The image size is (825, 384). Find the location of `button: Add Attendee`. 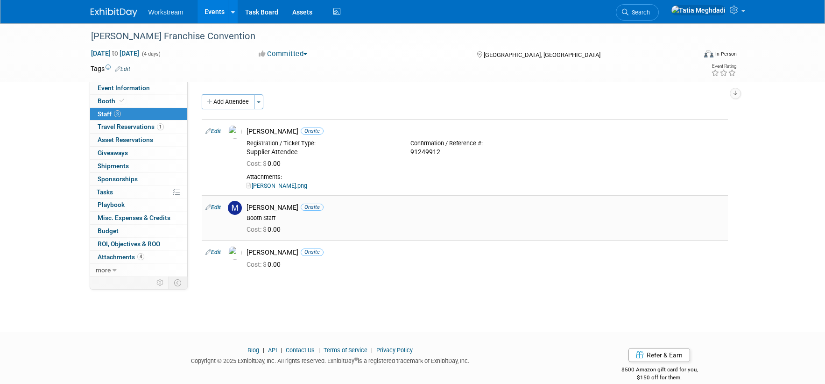

button: Add Attendee is located at coordinates (228, 102).